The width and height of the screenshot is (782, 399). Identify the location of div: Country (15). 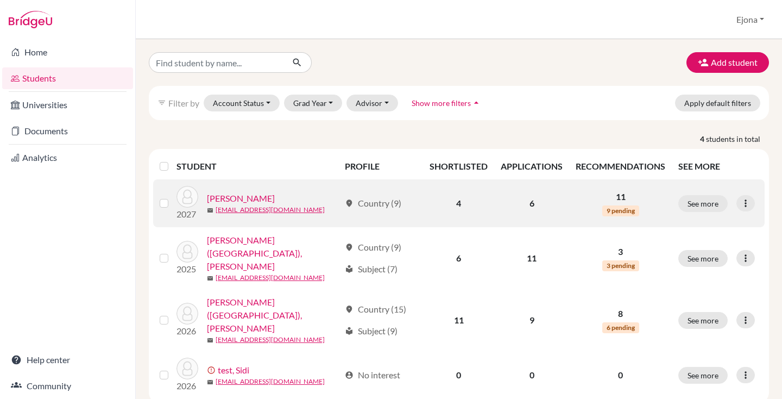
(375, 309).